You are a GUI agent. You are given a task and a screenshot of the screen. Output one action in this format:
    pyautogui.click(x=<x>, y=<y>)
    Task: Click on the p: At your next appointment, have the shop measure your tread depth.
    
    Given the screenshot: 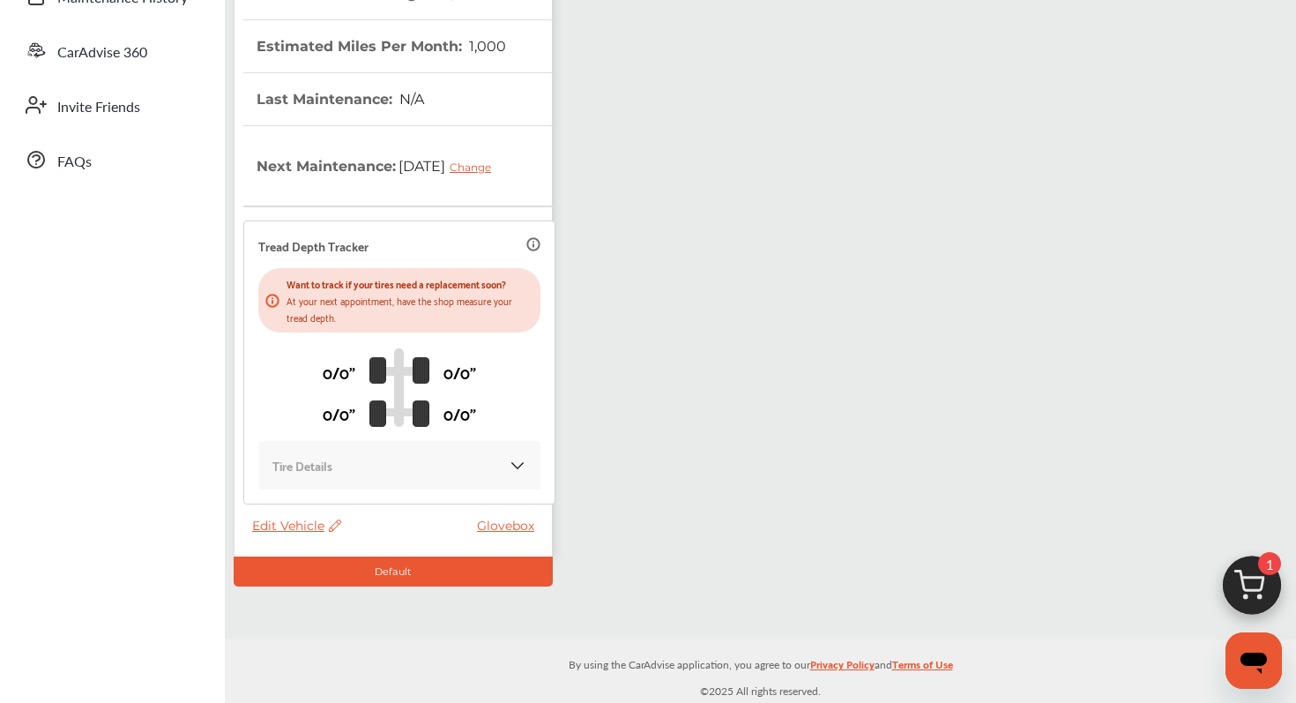 What is the action you would take?
    pyautogui.click(x=410, y=309)
    